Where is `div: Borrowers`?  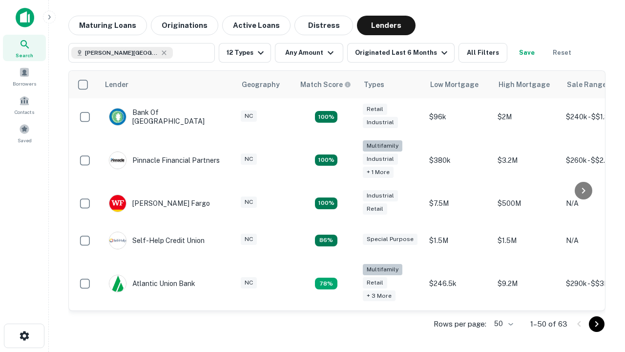 div: Borrowers is located at coordinates (24, 76).